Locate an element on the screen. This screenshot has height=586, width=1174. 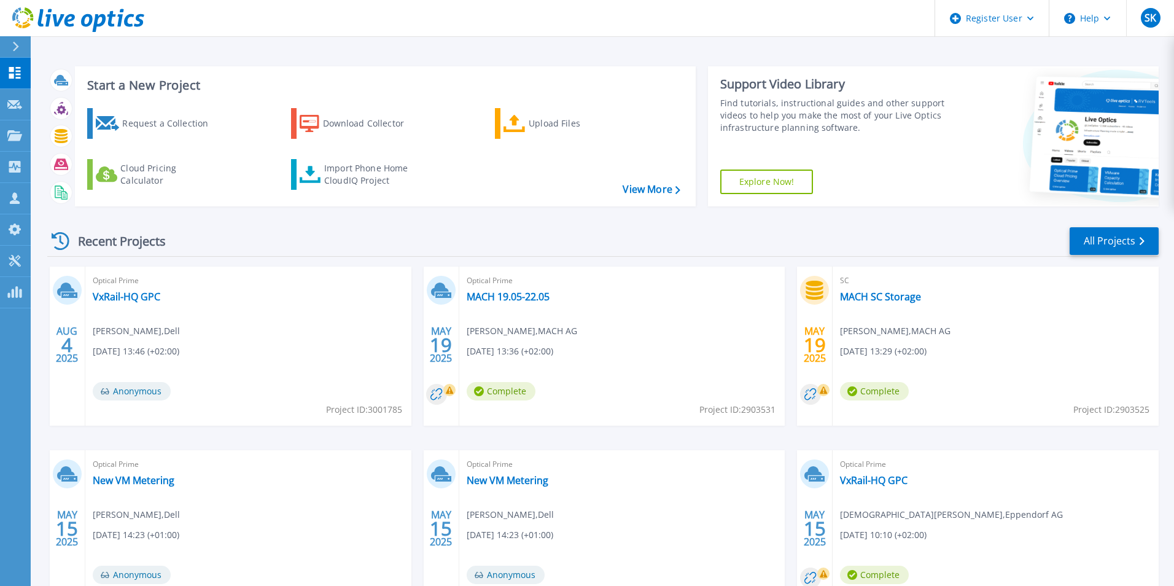
div: Download Collector is located at coordinates (372, 123).